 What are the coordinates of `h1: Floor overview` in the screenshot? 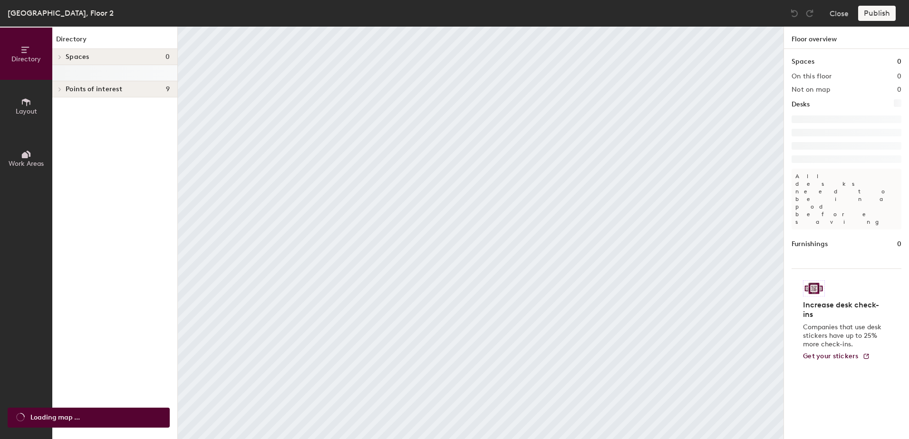 It's located at (847, 38).